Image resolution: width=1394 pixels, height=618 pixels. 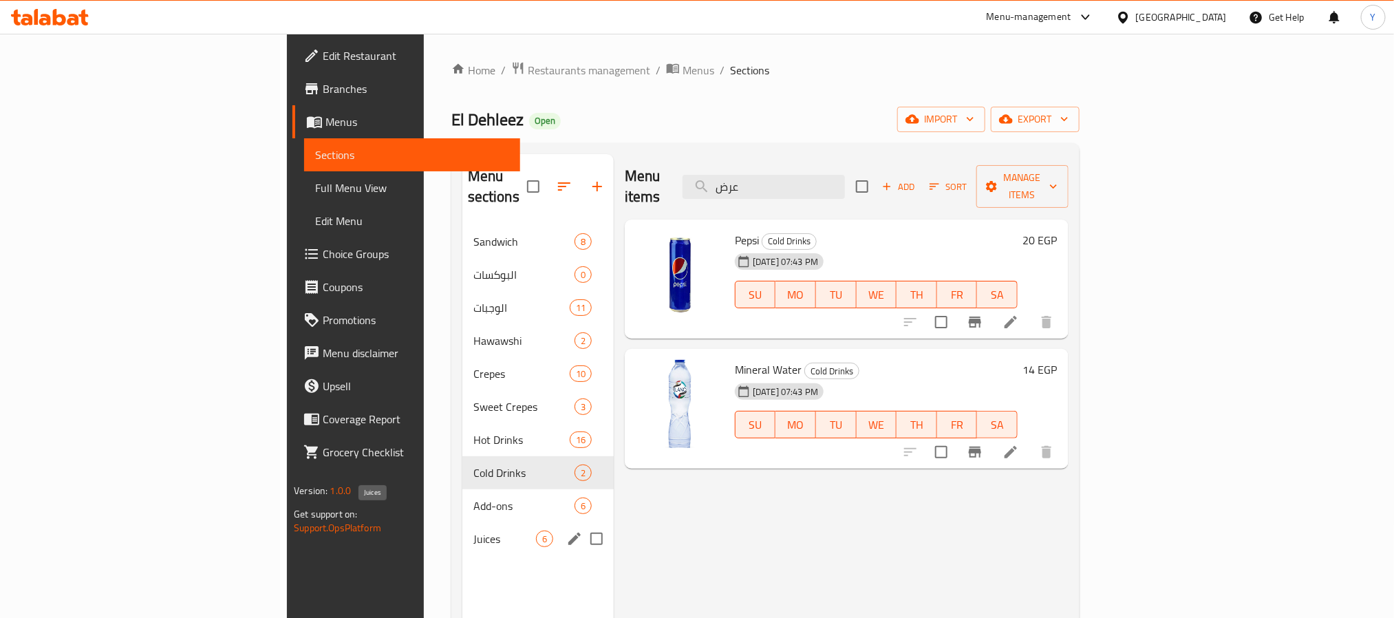 I want to click on span: Crepes, so click(x=521, y=374).